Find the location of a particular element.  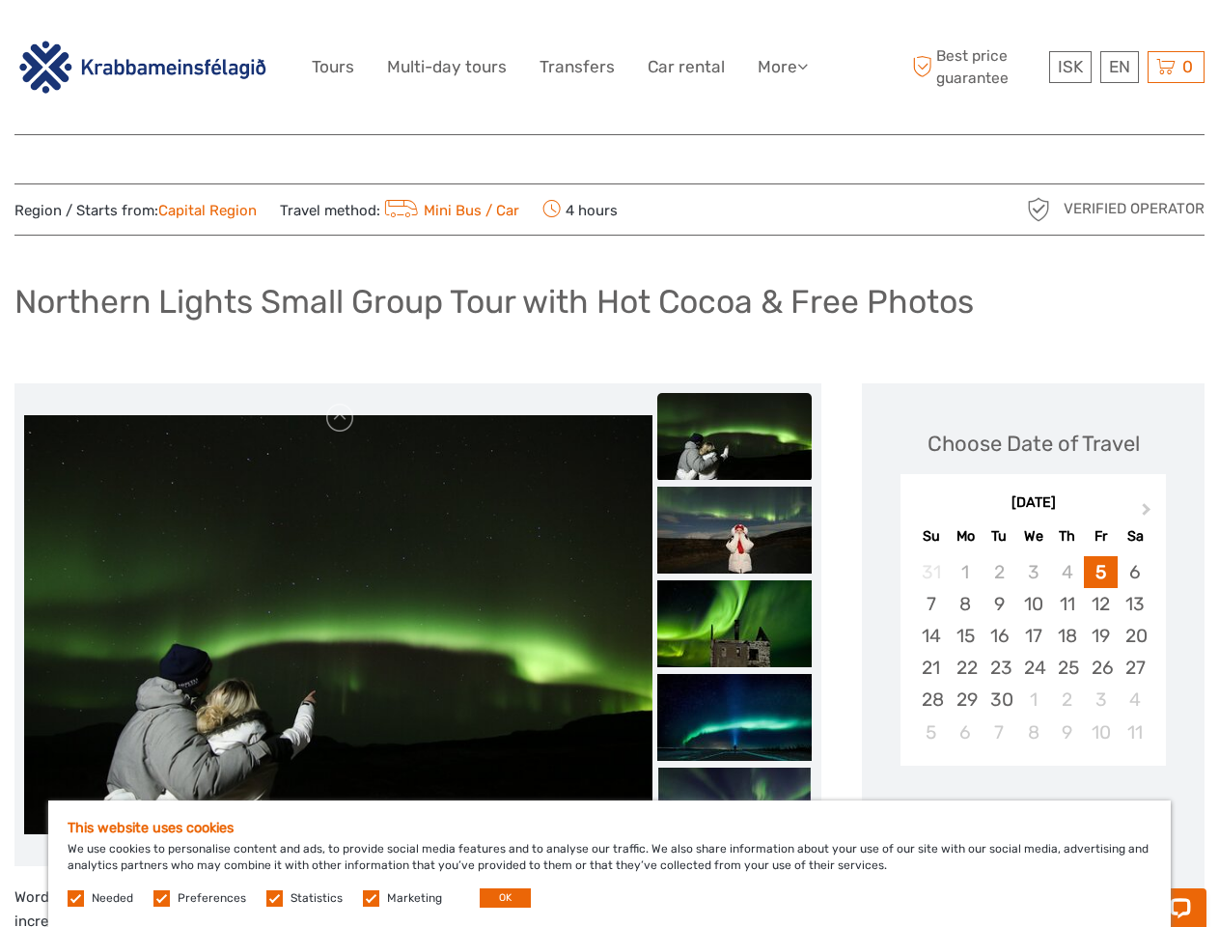

a: Transfers is located at coordinates (577, 67).